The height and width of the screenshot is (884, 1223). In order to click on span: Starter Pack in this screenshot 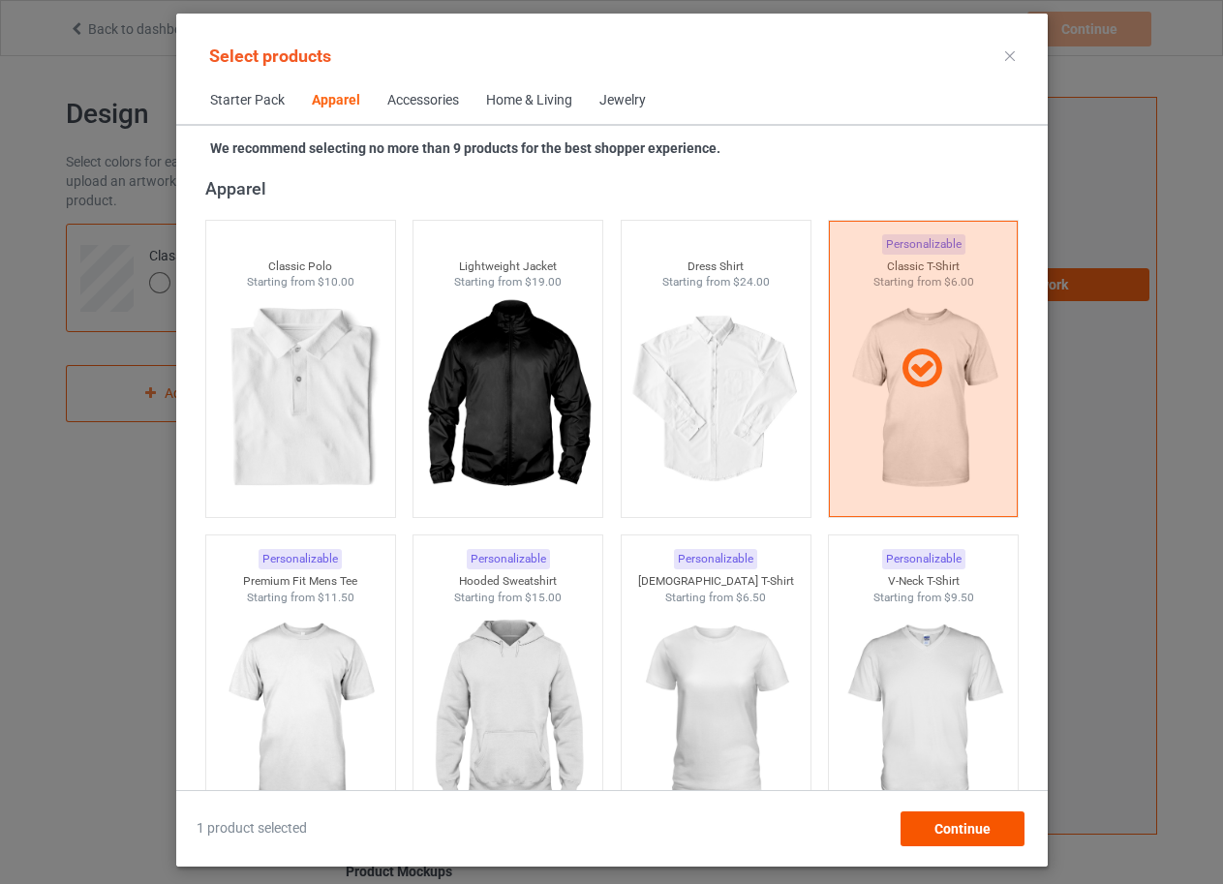, I will do `click(247, 101)`.